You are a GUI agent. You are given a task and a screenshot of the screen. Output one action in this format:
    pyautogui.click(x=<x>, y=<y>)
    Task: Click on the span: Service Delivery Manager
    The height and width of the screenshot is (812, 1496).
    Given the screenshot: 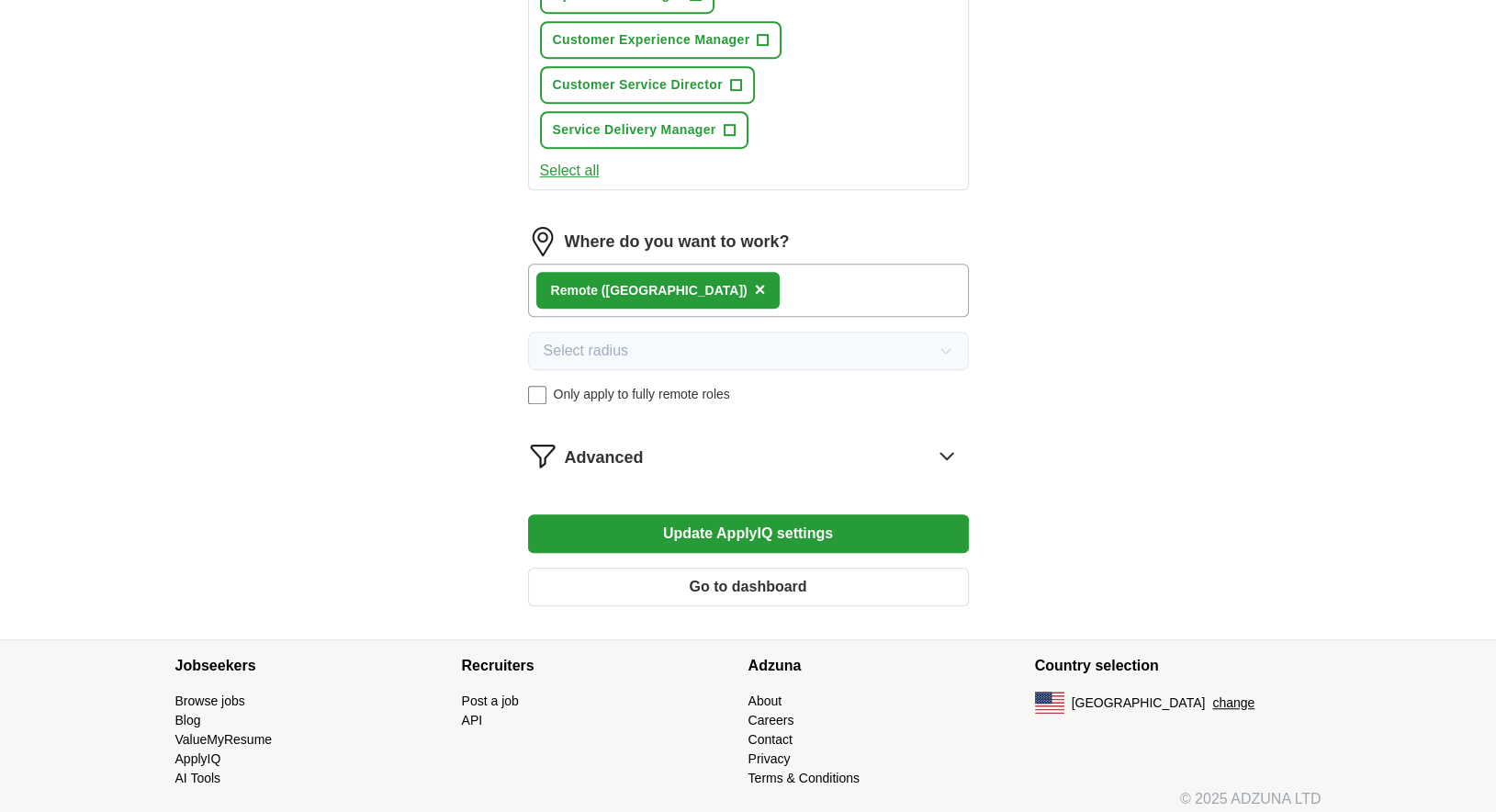 What is the action you would take?
    pyautogui.click(x=635, y=130)
    